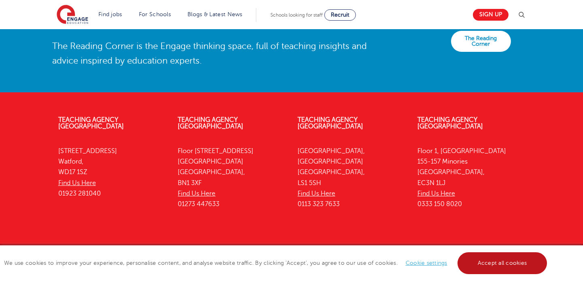 This screenshot has height=281, width=583. What do you see at coordinates (340, 15) in the screenshot?
I see `a: Recruit` at bounding box center [340, 15].